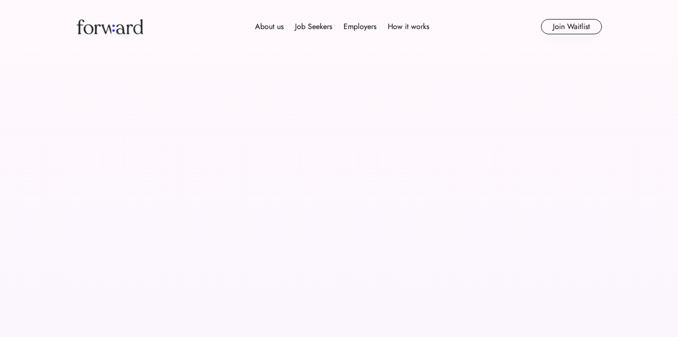  What do you see at coordinates (571, 27) in the screenshot?
I see `button: Join Waitlist` at bounding box center [571, 27].